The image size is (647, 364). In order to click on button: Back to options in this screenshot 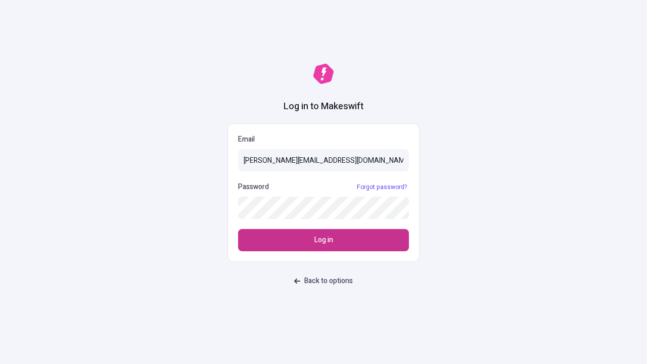, I will do `click(323, 281)`.